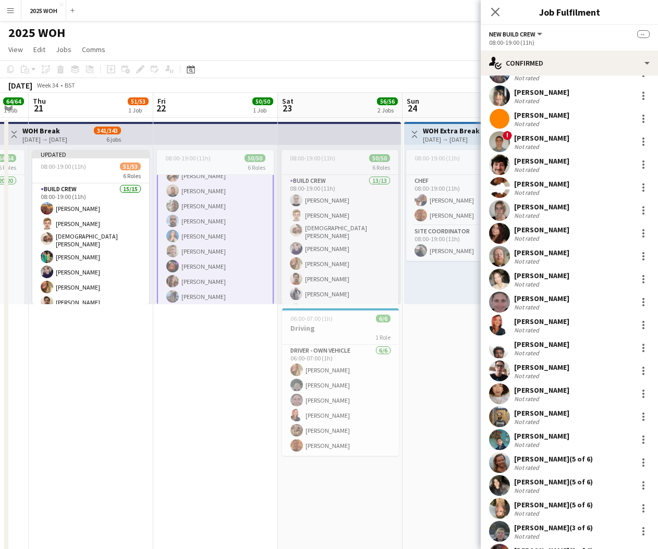  Describe the element at coordinates (413, 101) in the screenshot. I see `span: Sun` at that location.